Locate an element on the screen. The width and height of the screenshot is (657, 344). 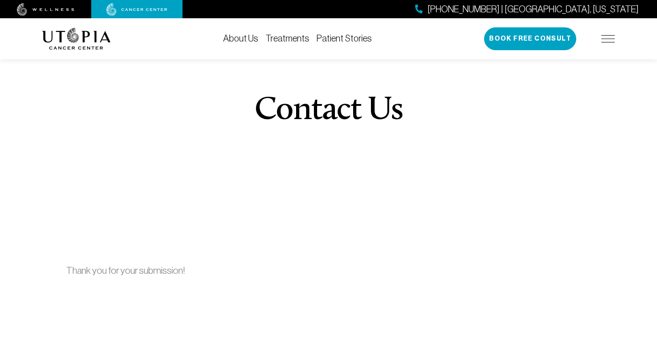
p: Thank you for your submission! is located at coordinates (328, 271).